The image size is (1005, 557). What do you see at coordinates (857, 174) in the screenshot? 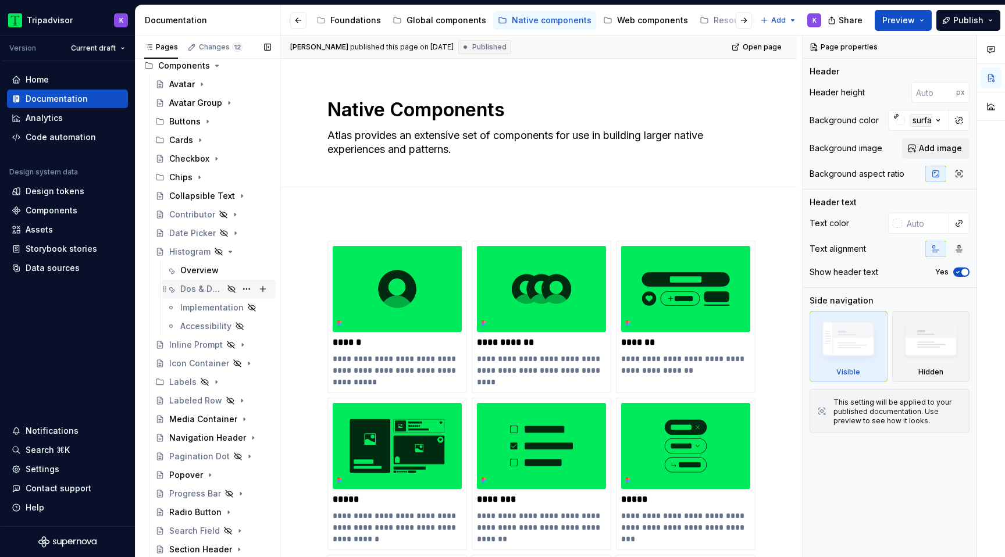
I see `div: Background aspect ratio` at bounding box center [857, 174].